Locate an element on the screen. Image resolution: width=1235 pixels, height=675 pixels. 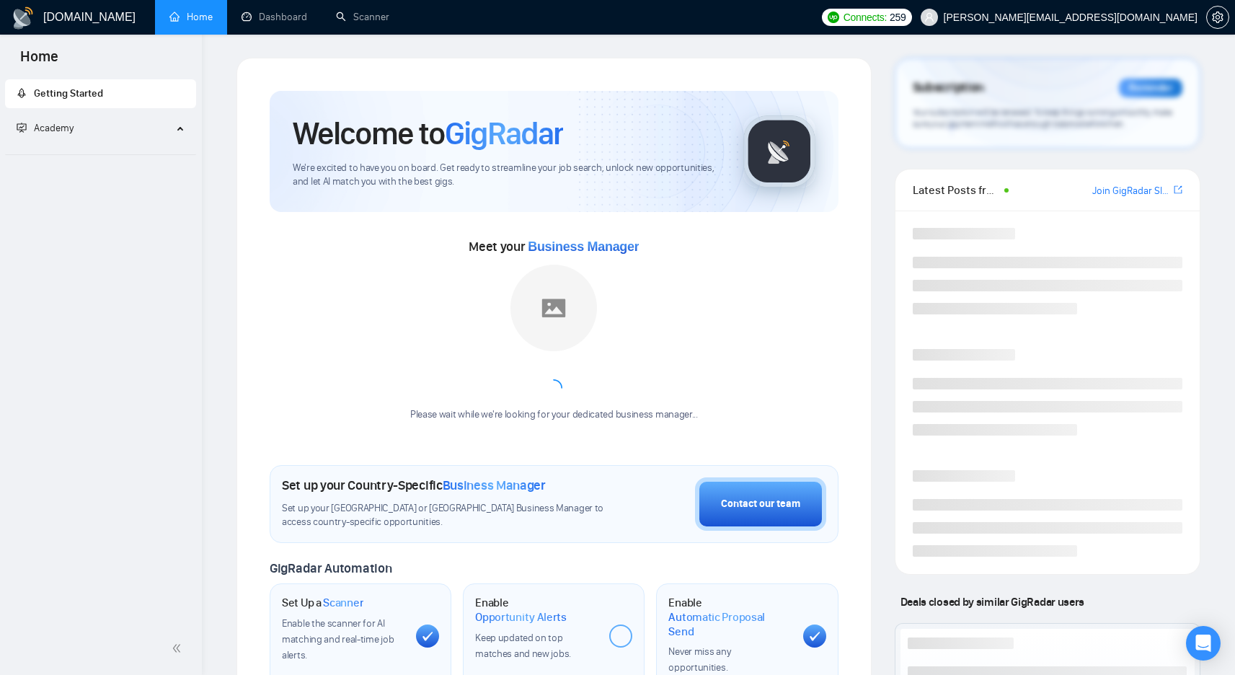
span: Home is located at coordinates (39, 61).